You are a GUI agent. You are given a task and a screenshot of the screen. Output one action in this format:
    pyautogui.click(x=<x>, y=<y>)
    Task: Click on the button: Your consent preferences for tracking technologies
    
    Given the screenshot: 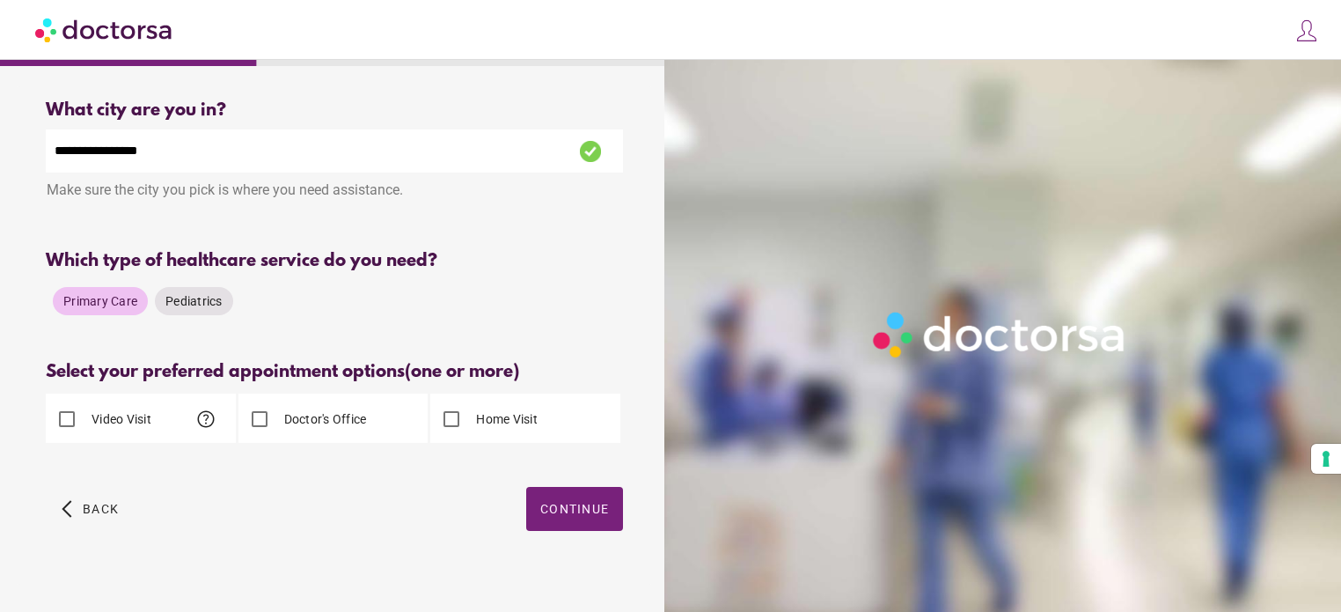 What is the action you would take?
    pyautogui.click(x=1327, y=459)
    